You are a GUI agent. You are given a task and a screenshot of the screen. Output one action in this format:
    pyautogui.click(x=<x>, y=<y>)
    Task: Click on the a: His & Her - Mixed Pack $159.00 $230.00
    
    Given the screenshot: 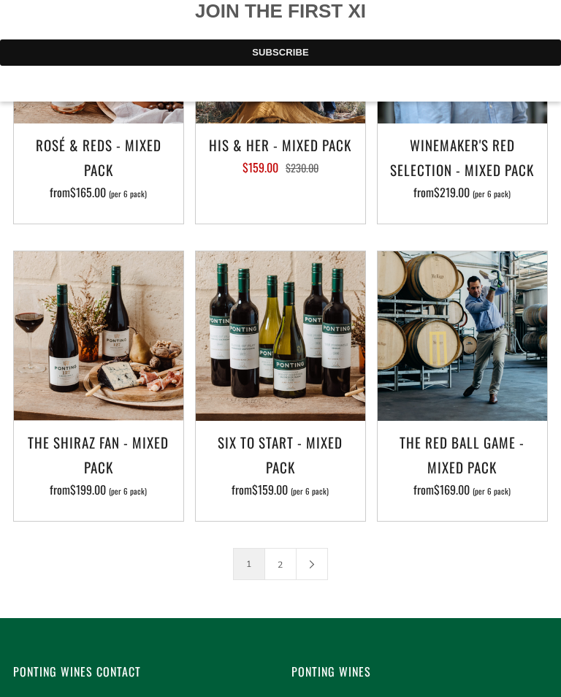 What is the action you would take?
    pyautogui.click(x=281, y=169)
    